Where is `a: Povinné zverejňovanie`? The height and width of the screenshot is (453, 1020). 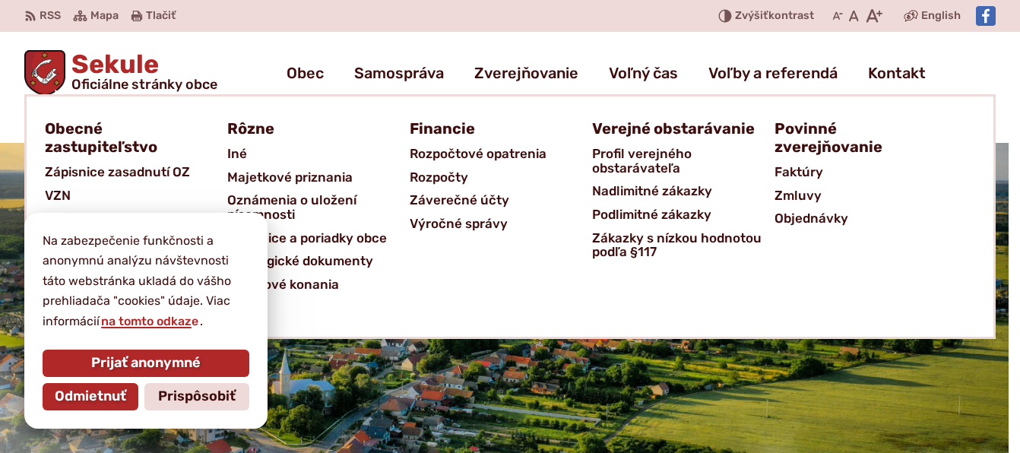 a: Povinné zverejňovanie is located at coordinates (856, 138).